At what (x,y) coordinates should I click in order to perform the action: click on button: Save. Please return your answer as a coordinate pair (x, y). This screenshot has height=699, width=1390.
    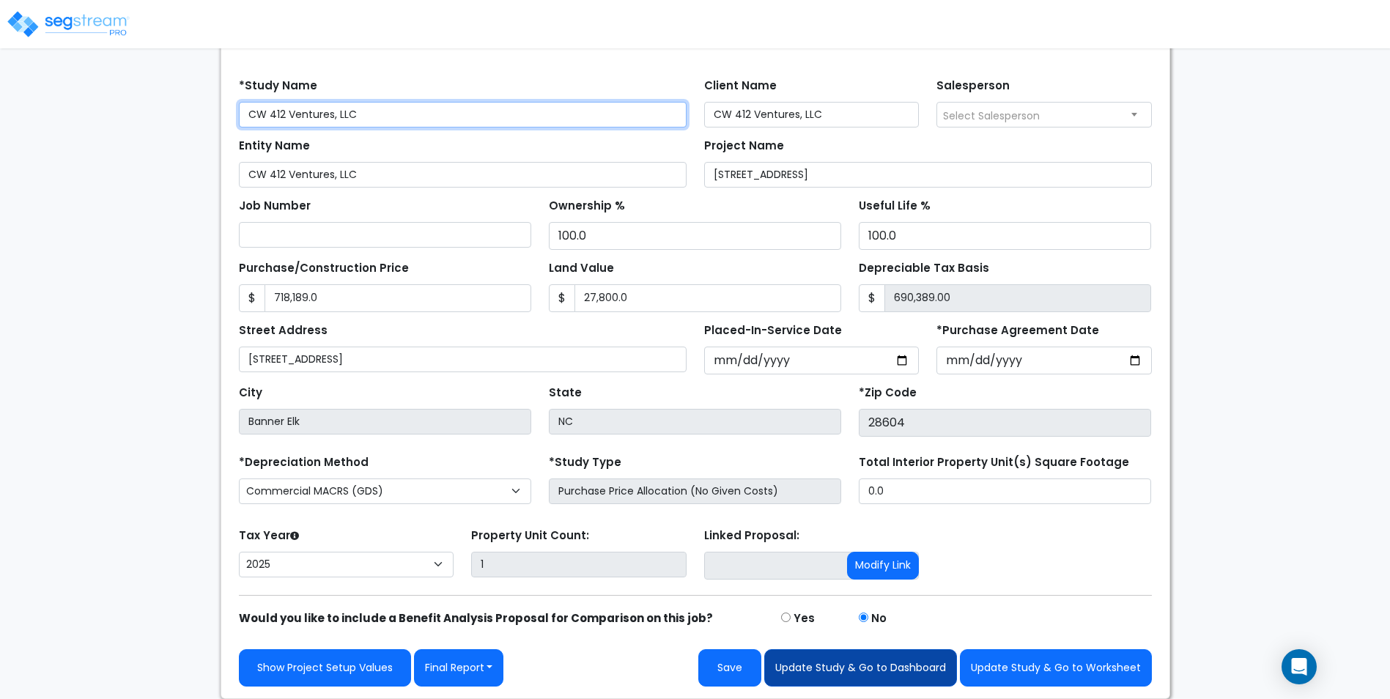
    Looking at the image, I should click on (730, 668).